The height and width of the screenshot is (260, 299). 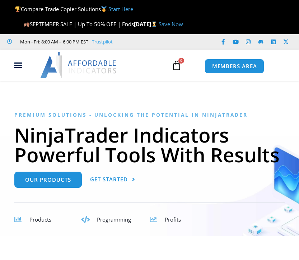 I want to click on a: Save Now, so click(x=171, y=24).